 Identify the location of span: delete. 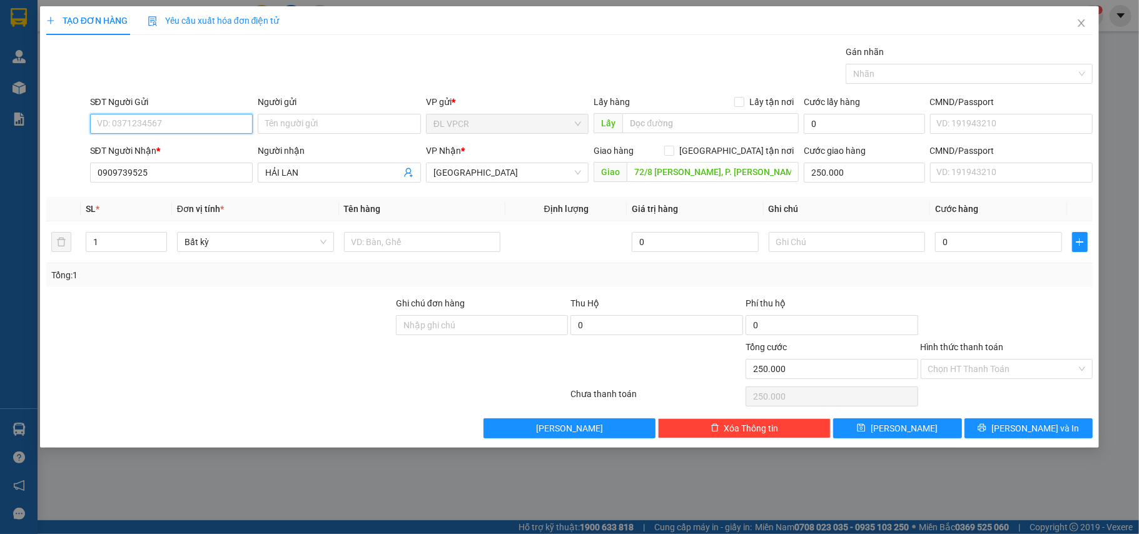
(715, 429).